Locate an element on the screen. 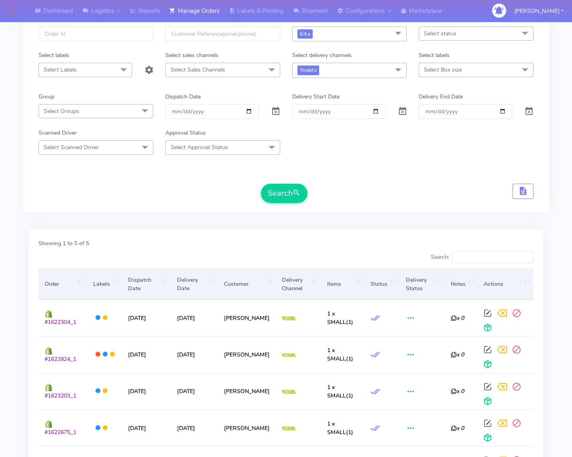 The width and height of the screenshot is (572, 457). span: #1622304_1 is located at coordinates (60, 322).